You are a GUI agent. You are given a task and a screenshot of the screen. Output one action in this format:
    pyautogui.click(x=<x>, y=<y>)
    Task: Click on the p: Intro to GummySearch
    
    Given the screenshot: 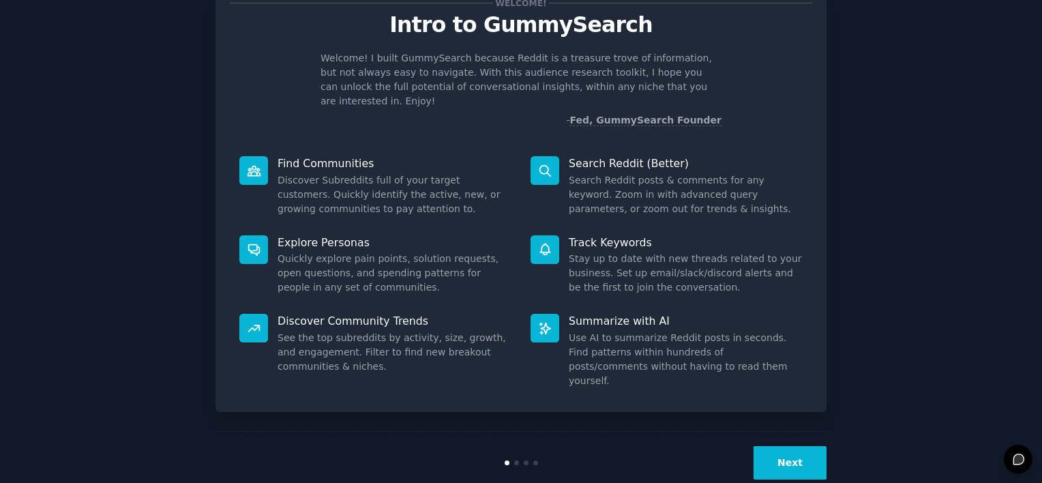 What is the action you would take?
    pyautogui.click(x=521, y=25)
    